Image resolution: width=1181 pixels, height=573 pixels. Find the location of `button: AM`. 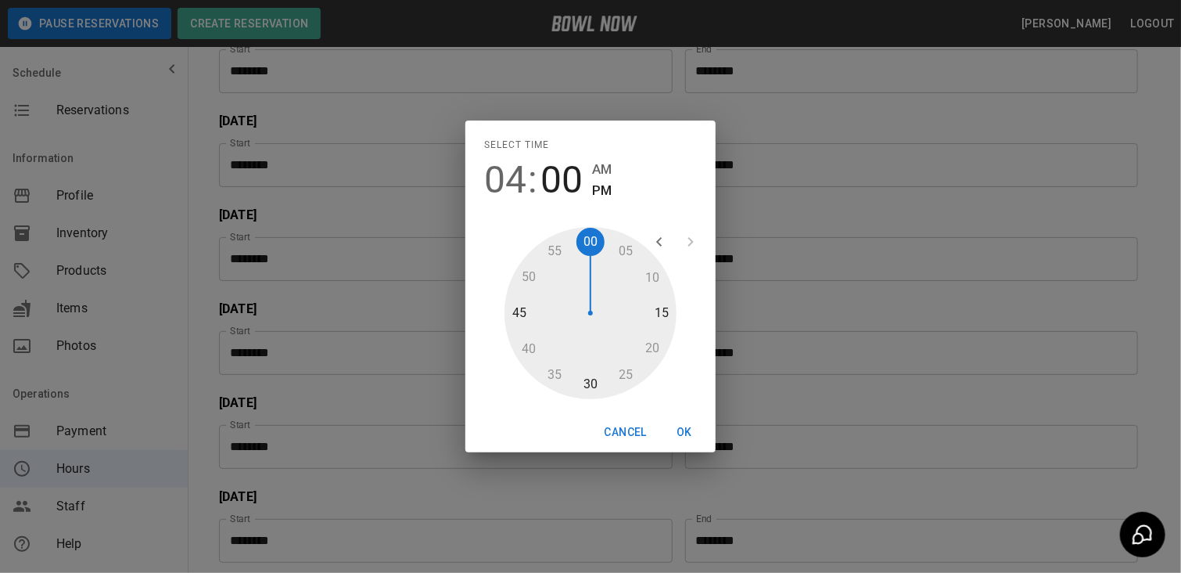

button: AM is located at coordinates (602, 169).